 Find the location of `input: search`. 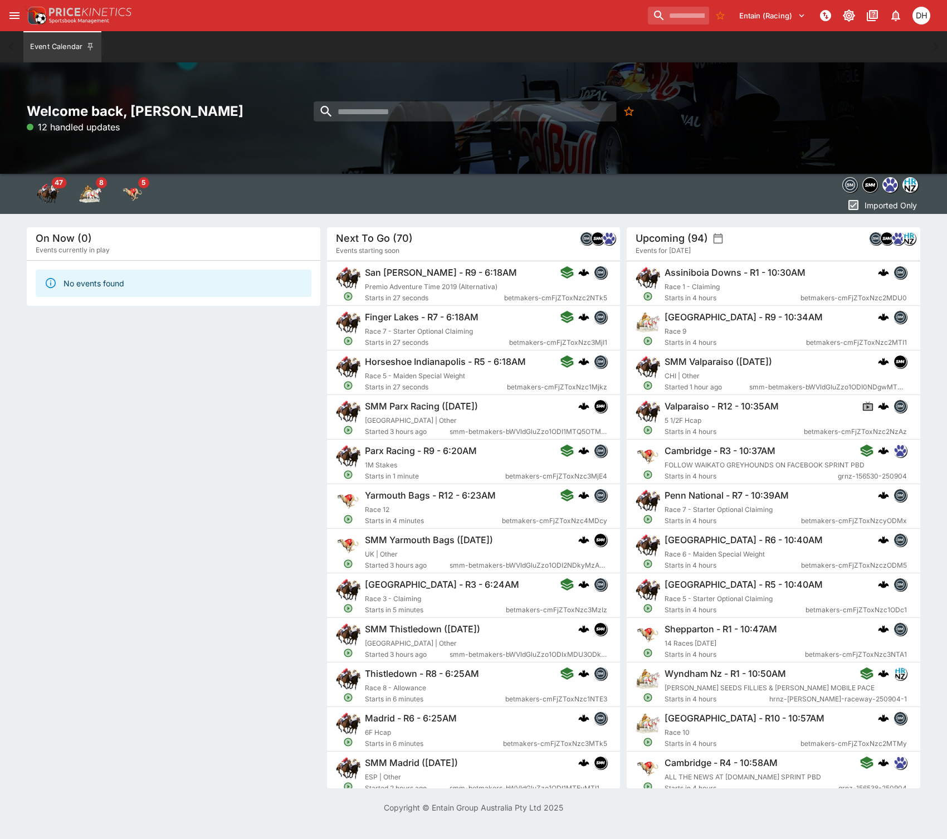

input: search is located at coordinates (465, 111).